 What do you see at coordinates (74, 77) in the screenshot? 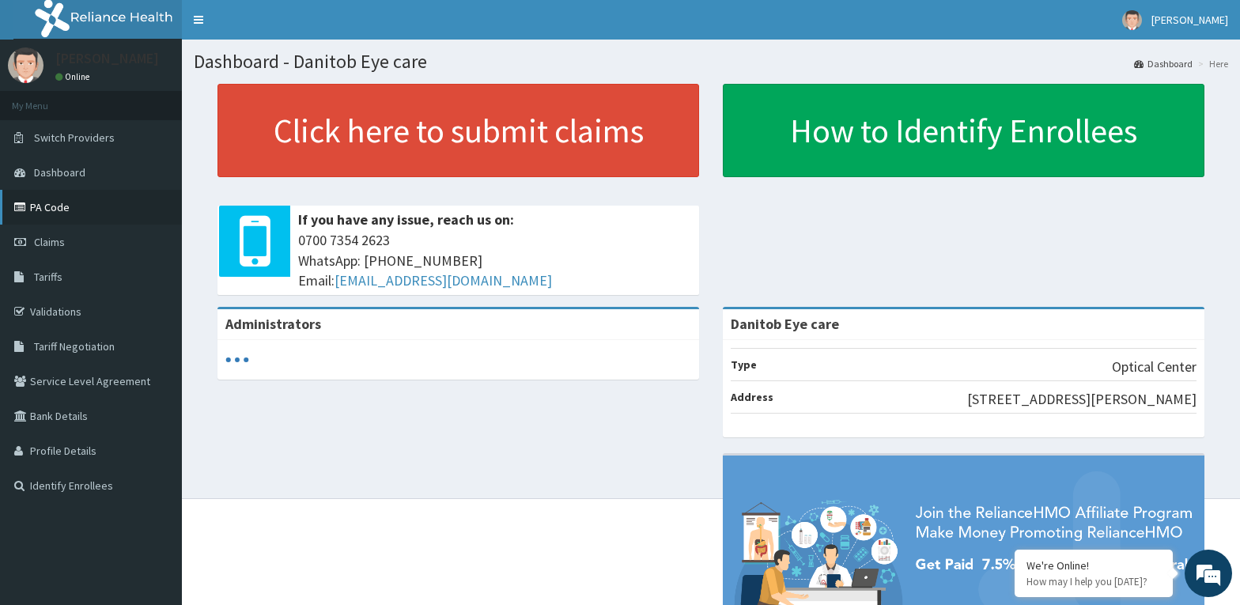
I see `a: Online` at bounding box center [74, 77].